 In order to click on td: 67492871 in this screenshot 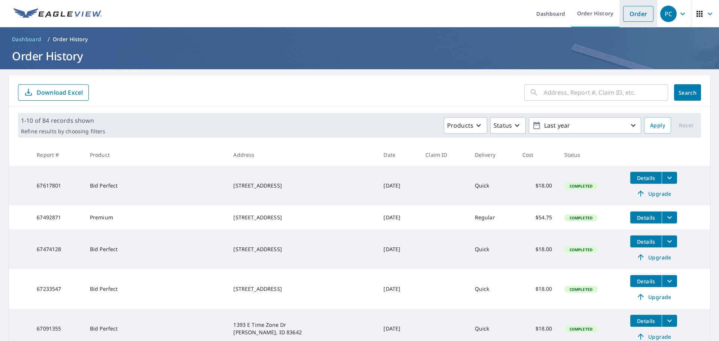, I will do `click(57, 218)`.